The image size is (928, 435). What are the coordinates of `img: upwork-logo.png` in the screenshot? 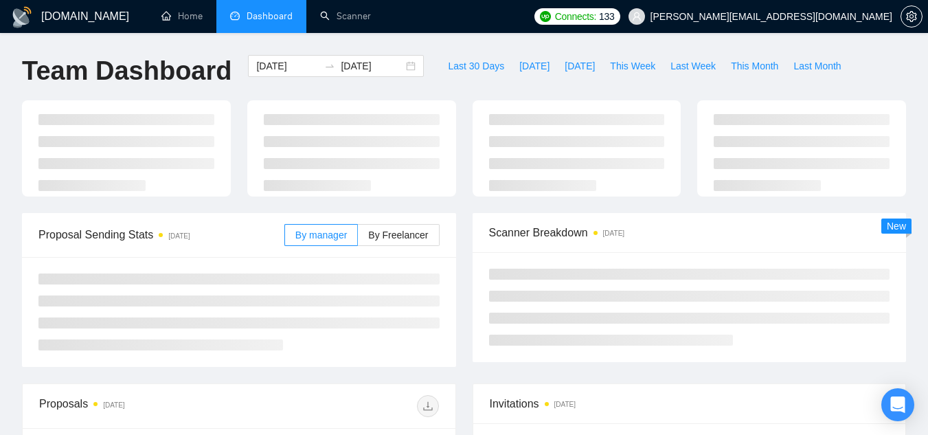 It's located at (545, 16).